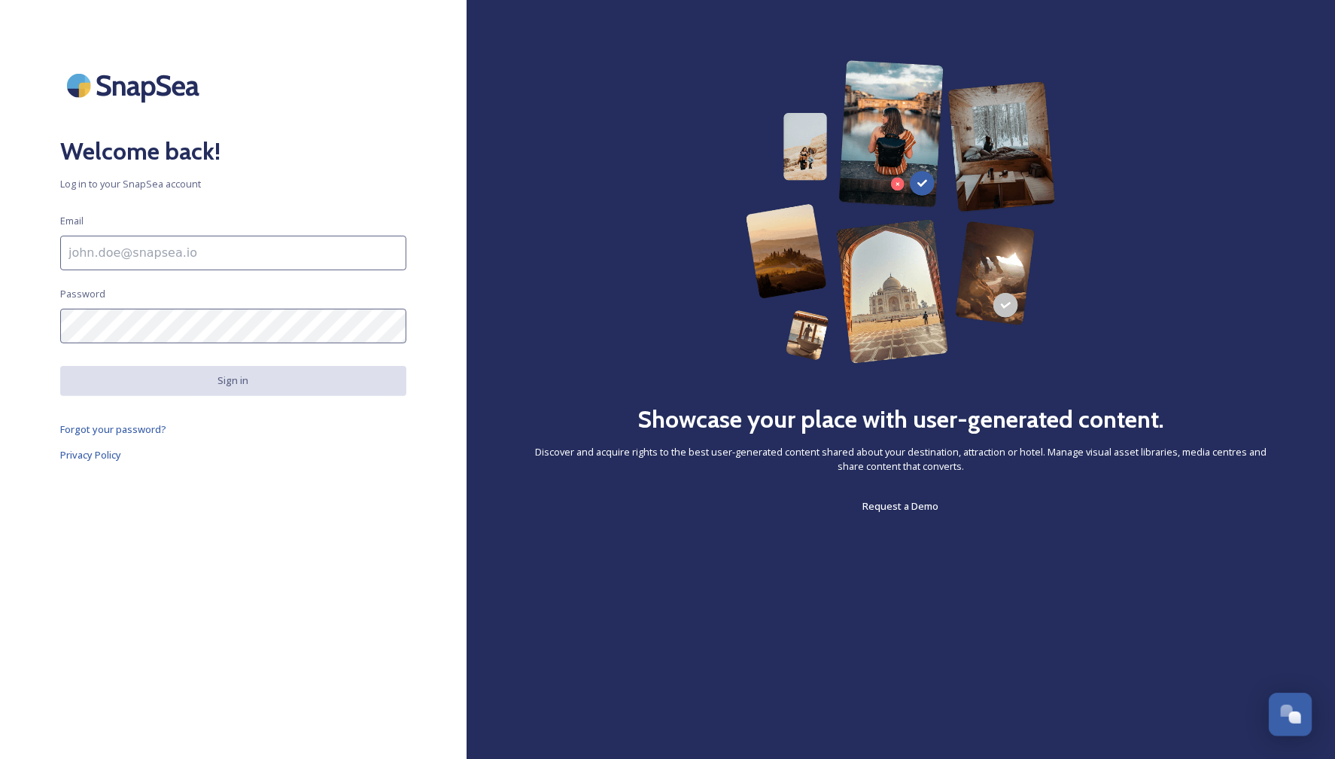 The image size is (1335, 759). I want to click on a: Privacy Policy, so click(233, 455).